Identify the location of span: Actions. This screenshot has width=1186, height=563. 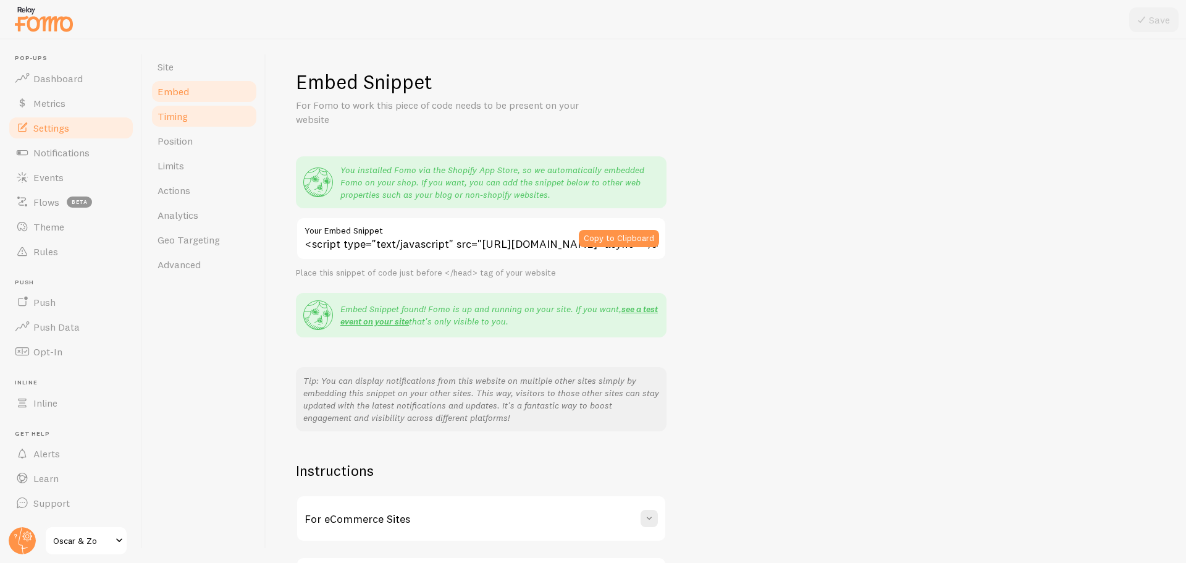
(174, 190).